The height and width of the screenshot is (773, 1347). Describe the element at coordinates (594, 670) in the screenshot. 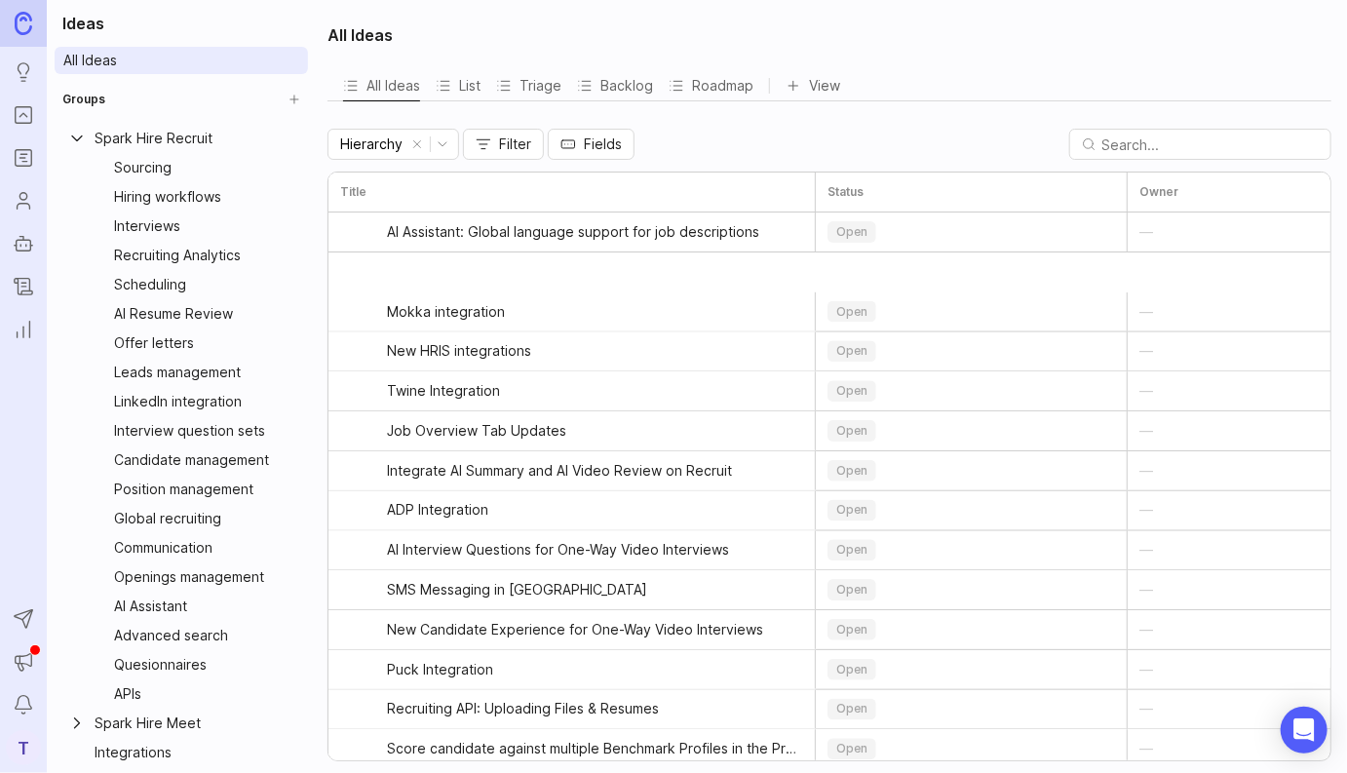

I see `a: Puck Integration` at that location.